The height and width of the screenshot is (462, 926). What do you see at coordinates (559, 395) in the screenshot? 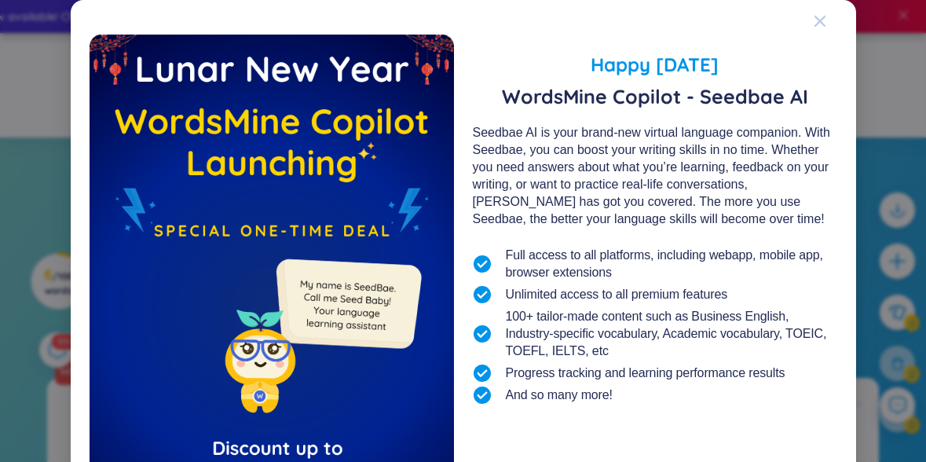
I see `span: And so many more!` at bounding box center [559, 395].